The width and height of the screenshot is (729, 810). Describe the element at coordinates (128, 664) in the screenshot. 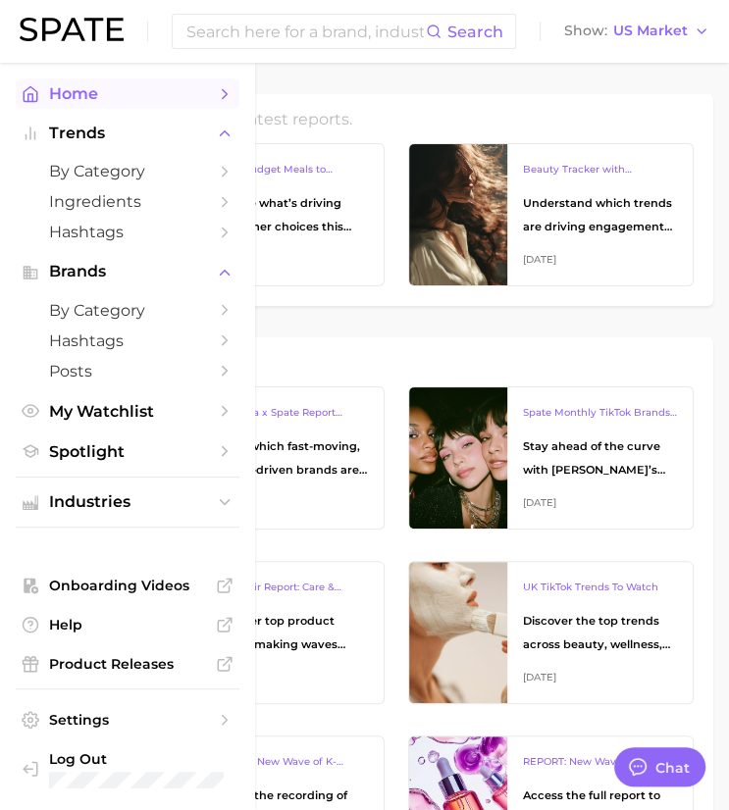

I see `span: Product Releases` at that location.